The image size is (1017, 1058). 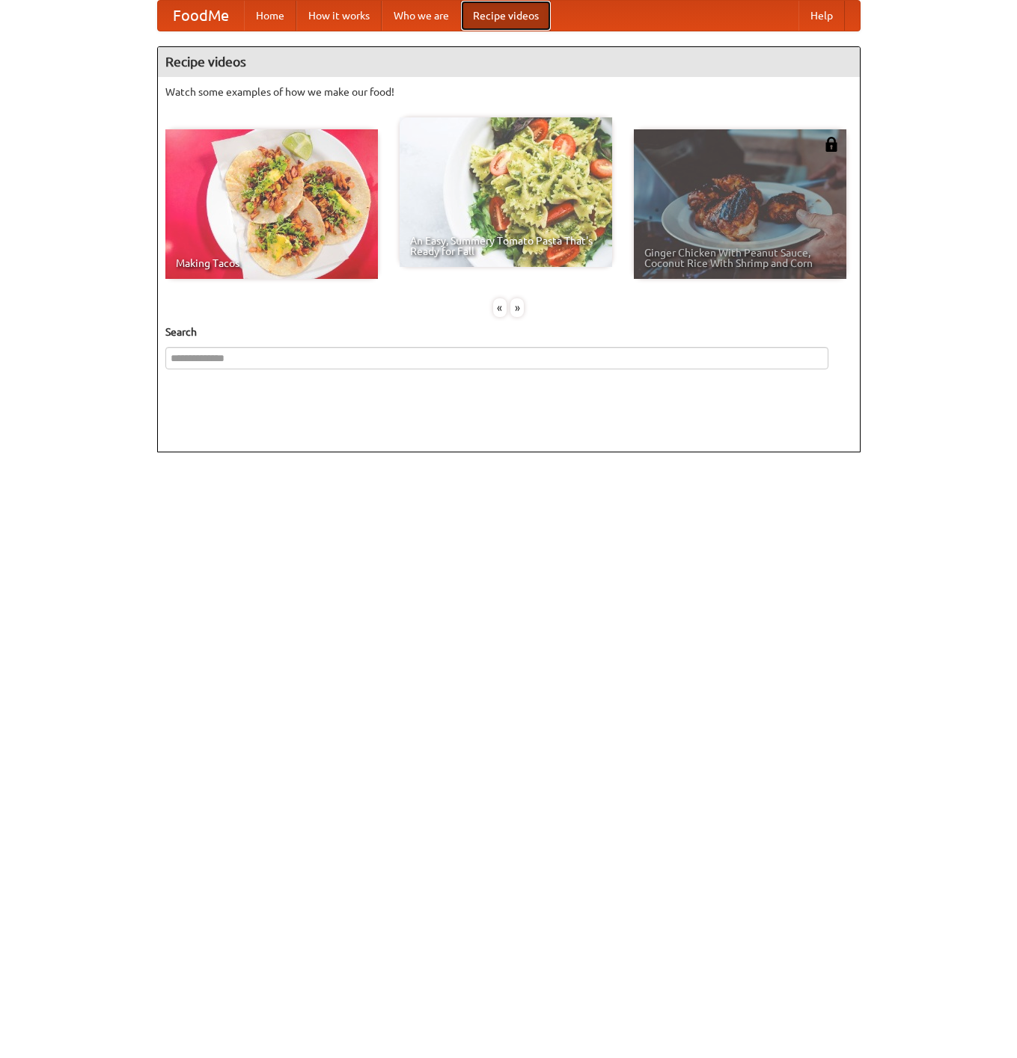 What do you see at coordinates (821, 16) in the screenshot?
I see `a: Help` at bounding box center [821, 16].